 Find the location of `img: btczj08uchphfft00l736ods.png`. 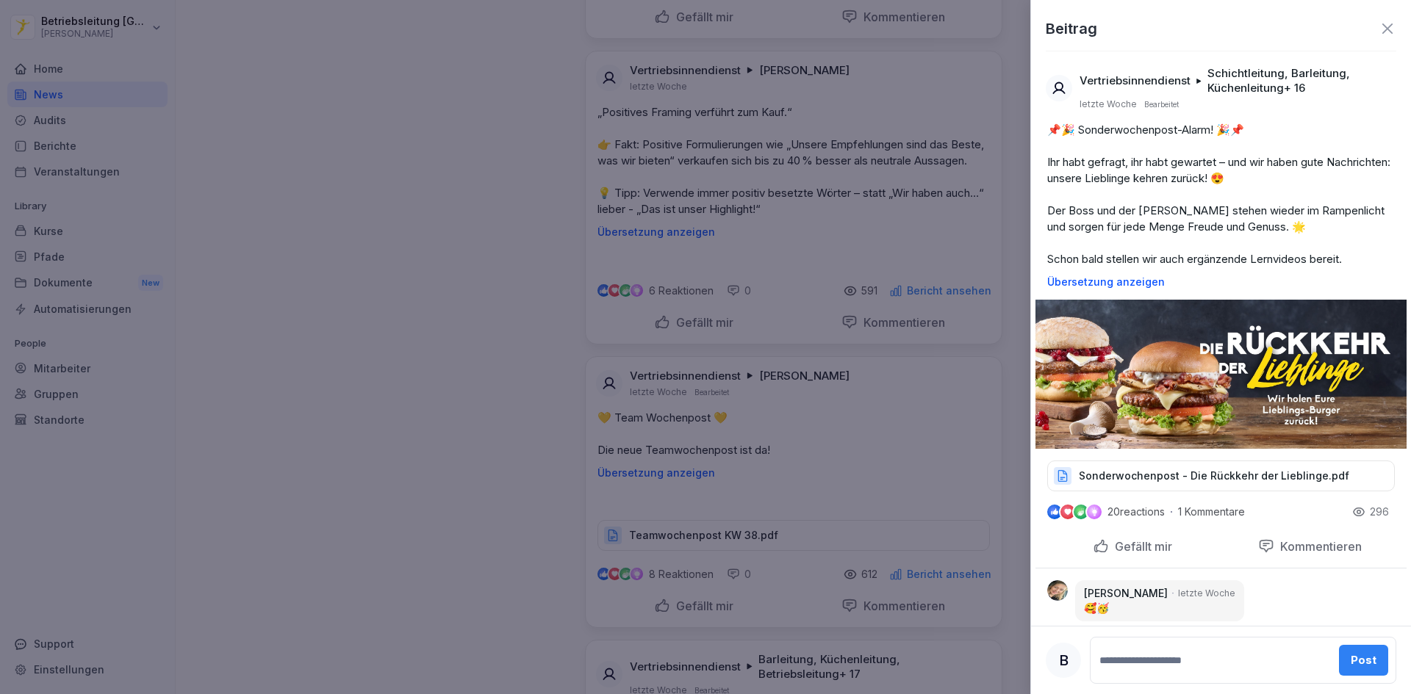

img: btczj08uchphfft00l736ods.png is located at coordinates (1057, 591).